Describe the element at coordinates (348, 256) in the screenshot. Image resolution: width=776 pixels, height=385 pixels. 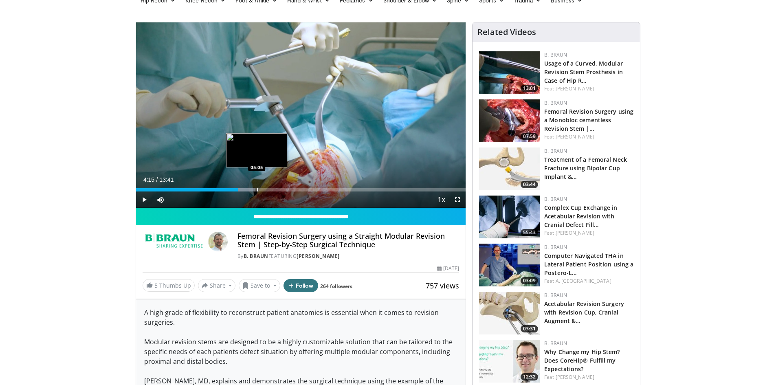
I see `div: By FEATURING` at that location.